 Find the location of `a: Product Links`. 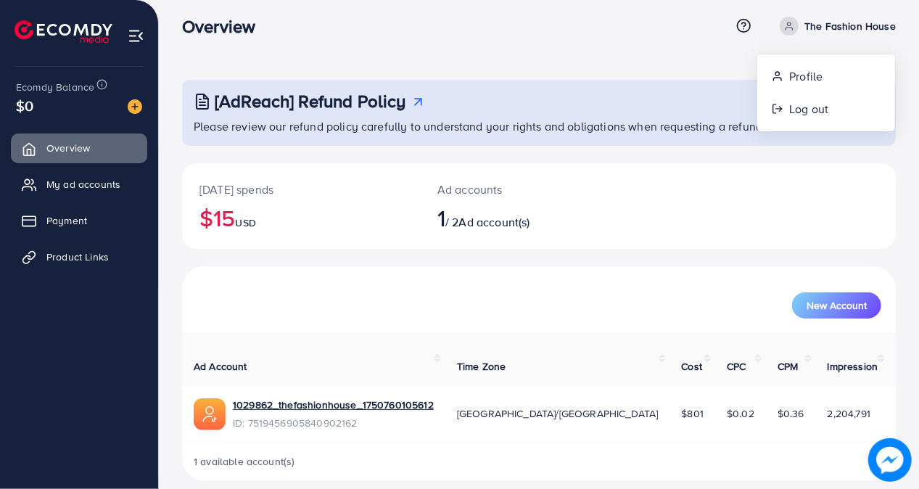

a: Product Links is located at coordinates (79, 257).